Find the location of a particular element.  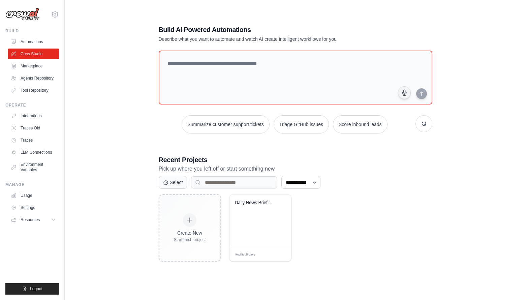

p: Pick up where you left off or start something new is located at coordinates (295, 169).